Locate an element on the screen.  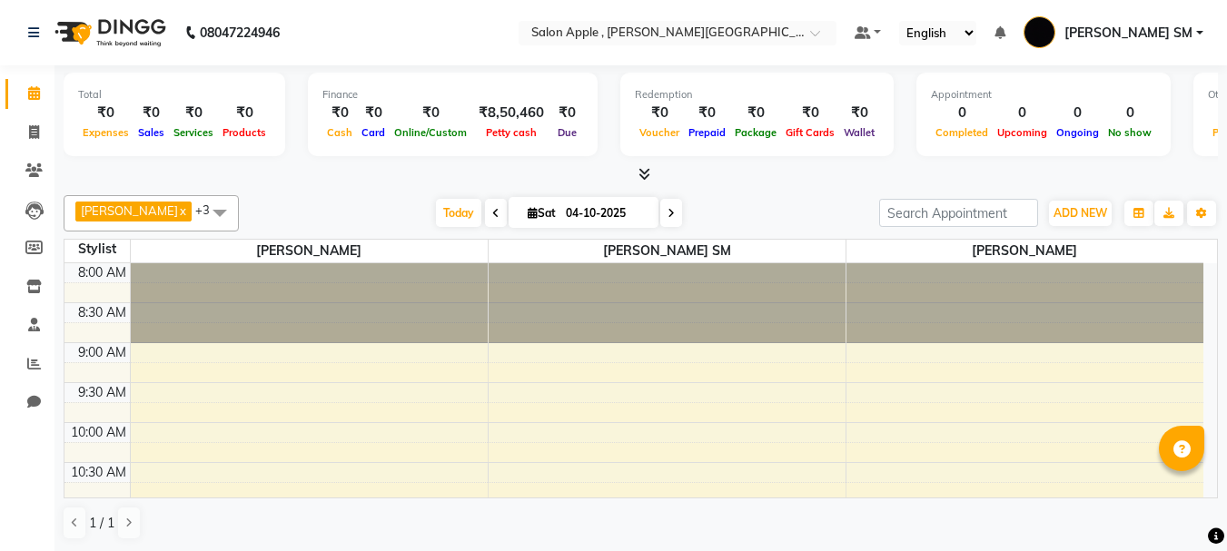
span: Wallet is located at coordinates (859, 133).